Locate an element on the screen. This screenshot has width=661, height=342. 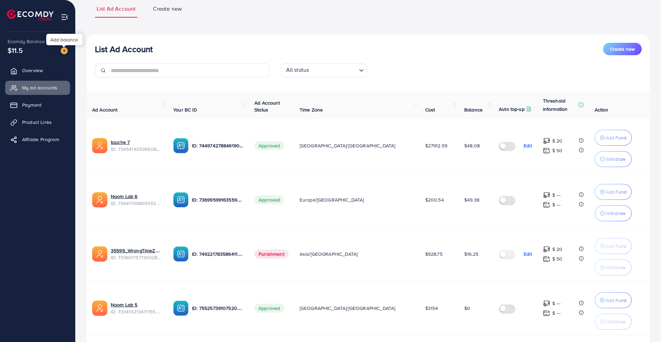
p: ID: 7449742788461903889 is located at coordinates (217, 146).